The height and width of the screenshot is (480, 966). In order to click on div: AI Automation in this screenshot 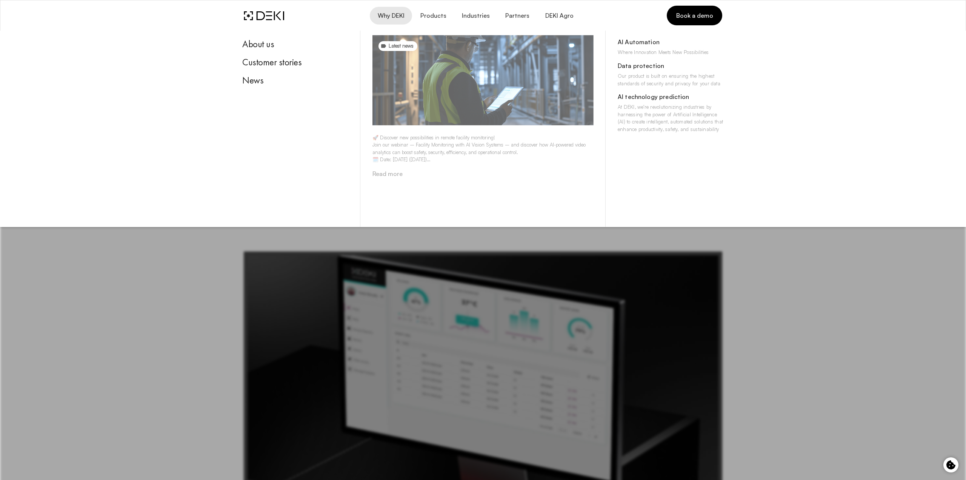, I will do `click(671, 43)`.